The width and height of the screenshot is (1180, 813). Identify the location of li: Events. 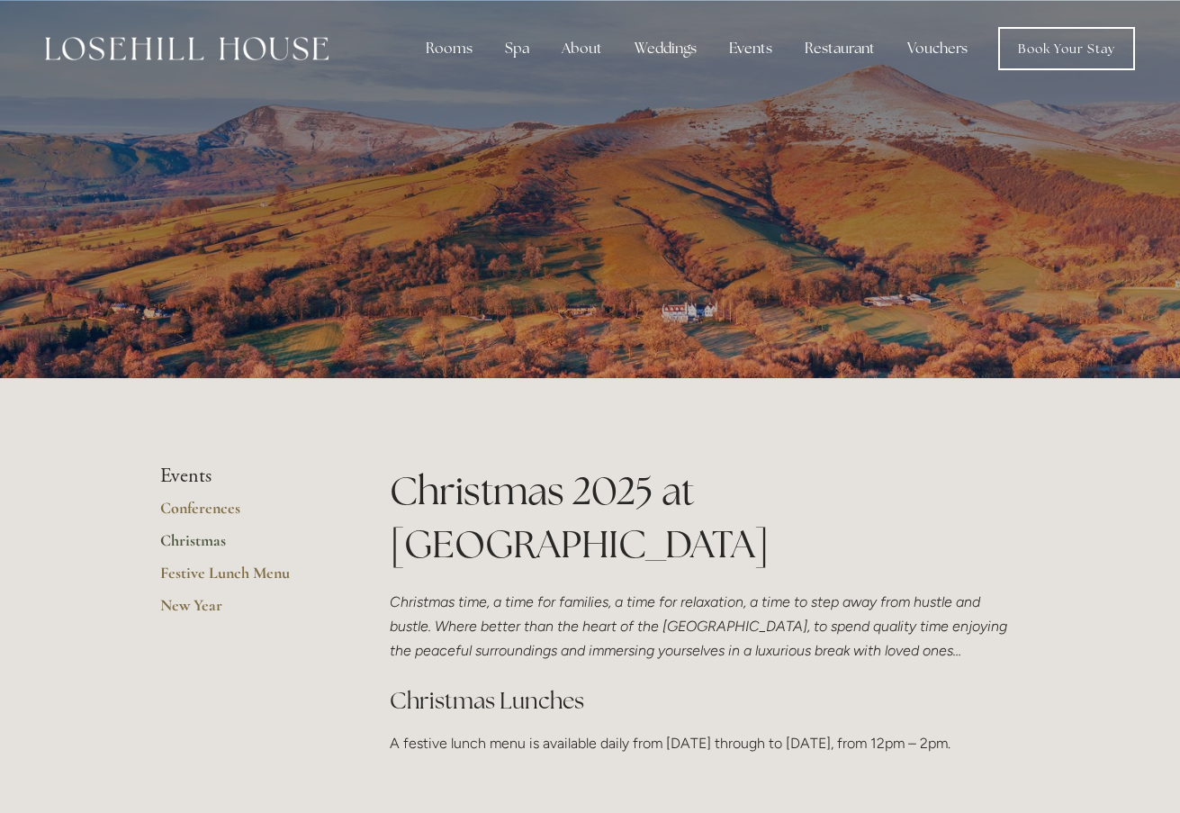
(246, 476).